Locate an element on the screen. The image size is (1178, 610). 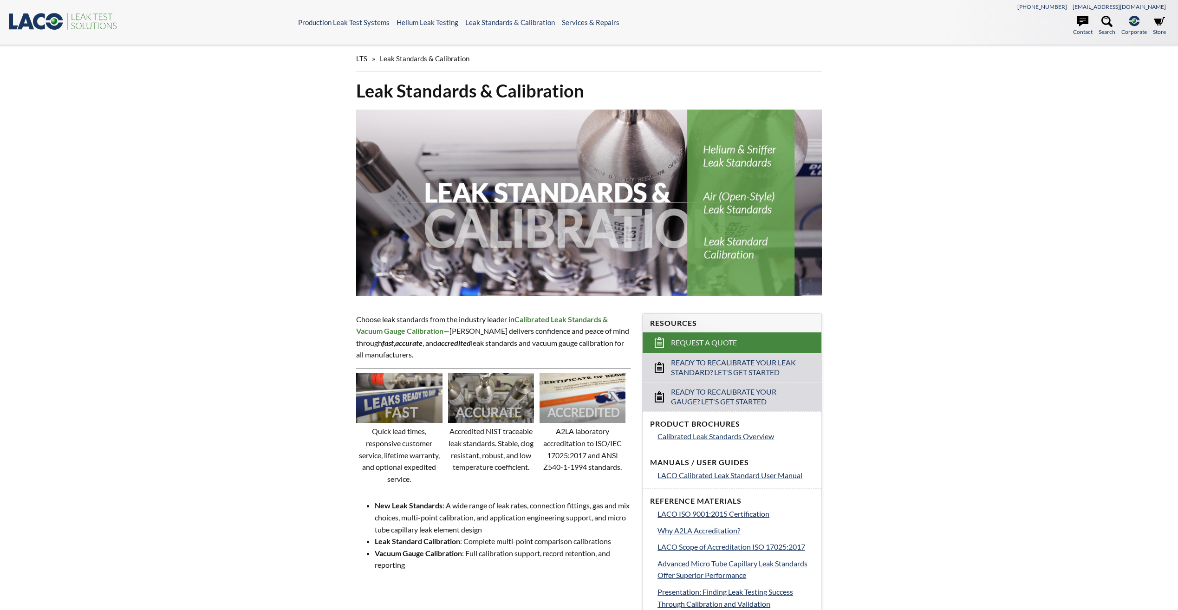
em: accredited is located at coordinates (454, 343).